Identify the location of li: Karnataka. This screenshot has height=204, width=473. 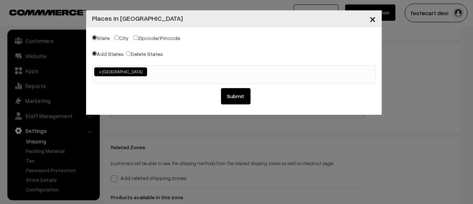
(120, 72).